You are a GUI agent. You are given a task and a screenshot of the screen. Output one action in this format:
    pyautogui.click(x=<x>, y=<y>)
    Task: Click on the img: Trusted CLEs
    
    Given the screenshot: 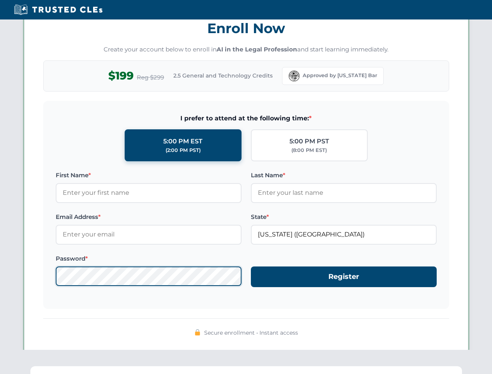 What is the action you would take?
    pyautogui.click(x=58, y=10)
    